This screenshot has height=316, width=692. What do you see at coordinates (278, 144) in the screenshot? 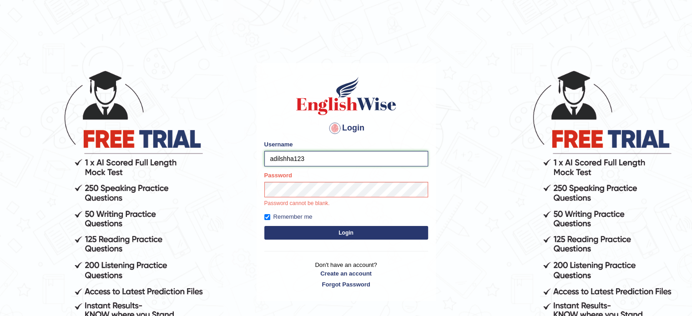
I see `label: Username` at bounding box center [278, 144].